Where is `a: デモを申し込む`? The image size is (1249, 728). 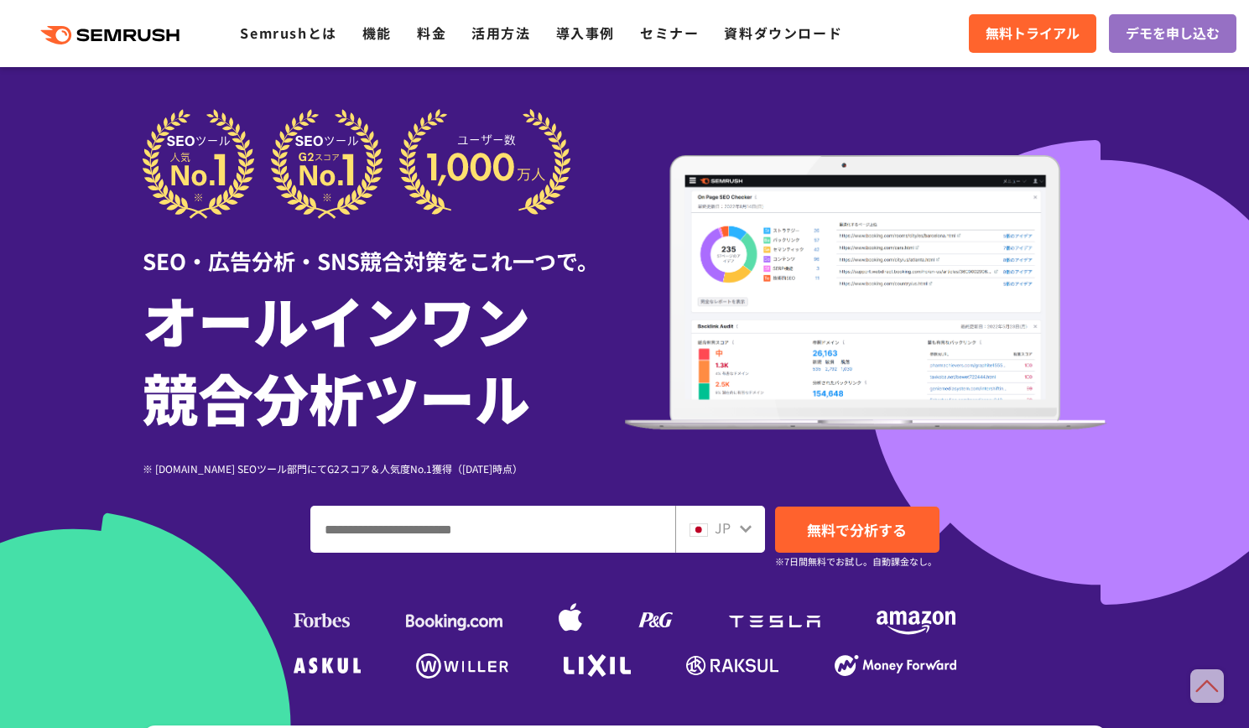
a: デモを申し込む is located at coordinates (1172, 34).